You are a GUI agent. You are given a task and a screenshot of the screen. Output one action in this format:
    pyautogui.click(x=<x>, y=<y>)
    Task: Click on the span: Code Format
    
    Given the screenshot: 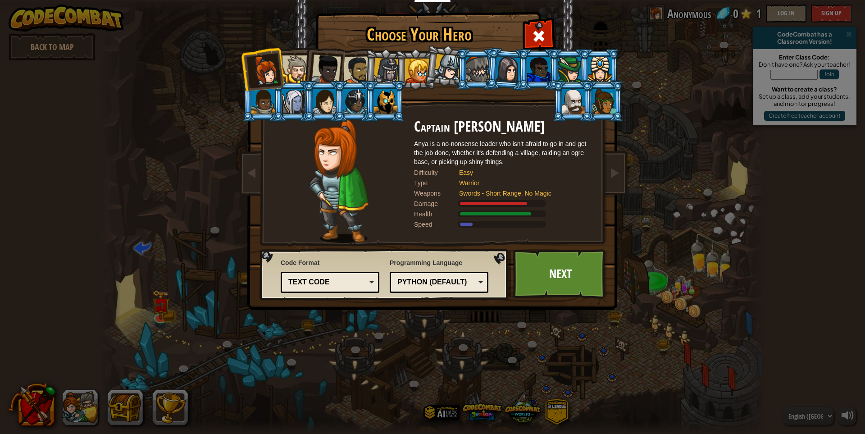 What is the action you would take?
    pyautogui.click(x=330, y=263)
    